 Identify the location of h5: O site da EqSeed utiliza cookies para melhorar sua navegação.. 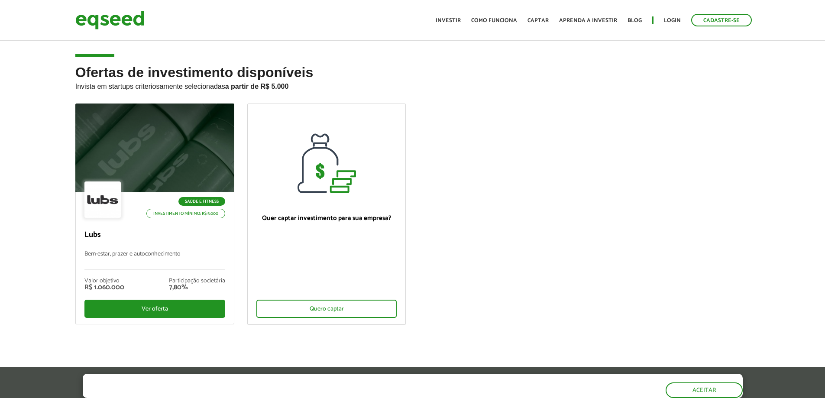
(239, 380).